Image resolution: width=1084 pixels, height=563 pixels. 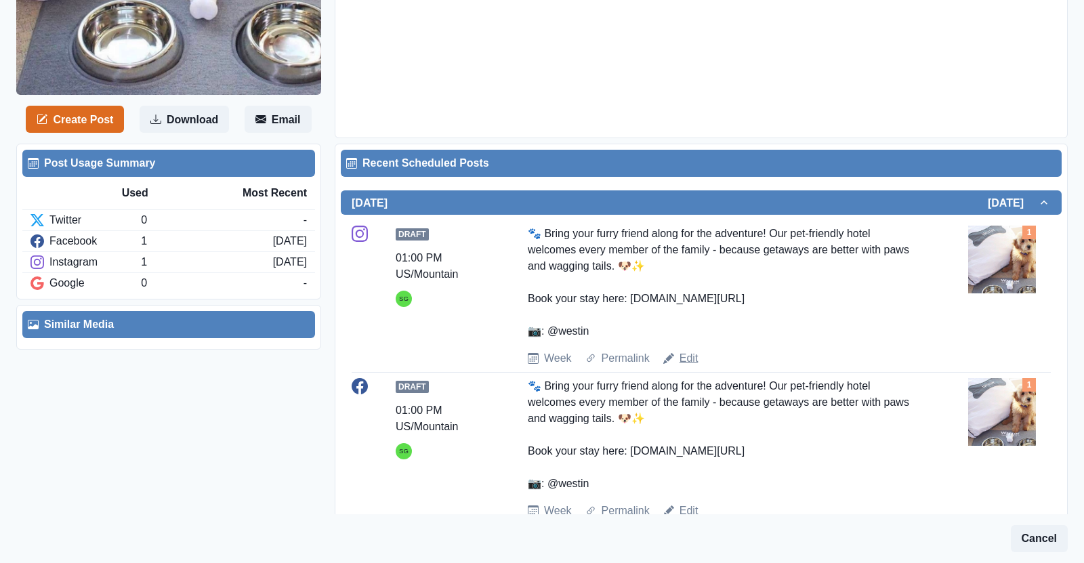 What do you see at coordinates (184, 119) in the screenshot?
I see `a: Download` at bounding box center [184, 119].